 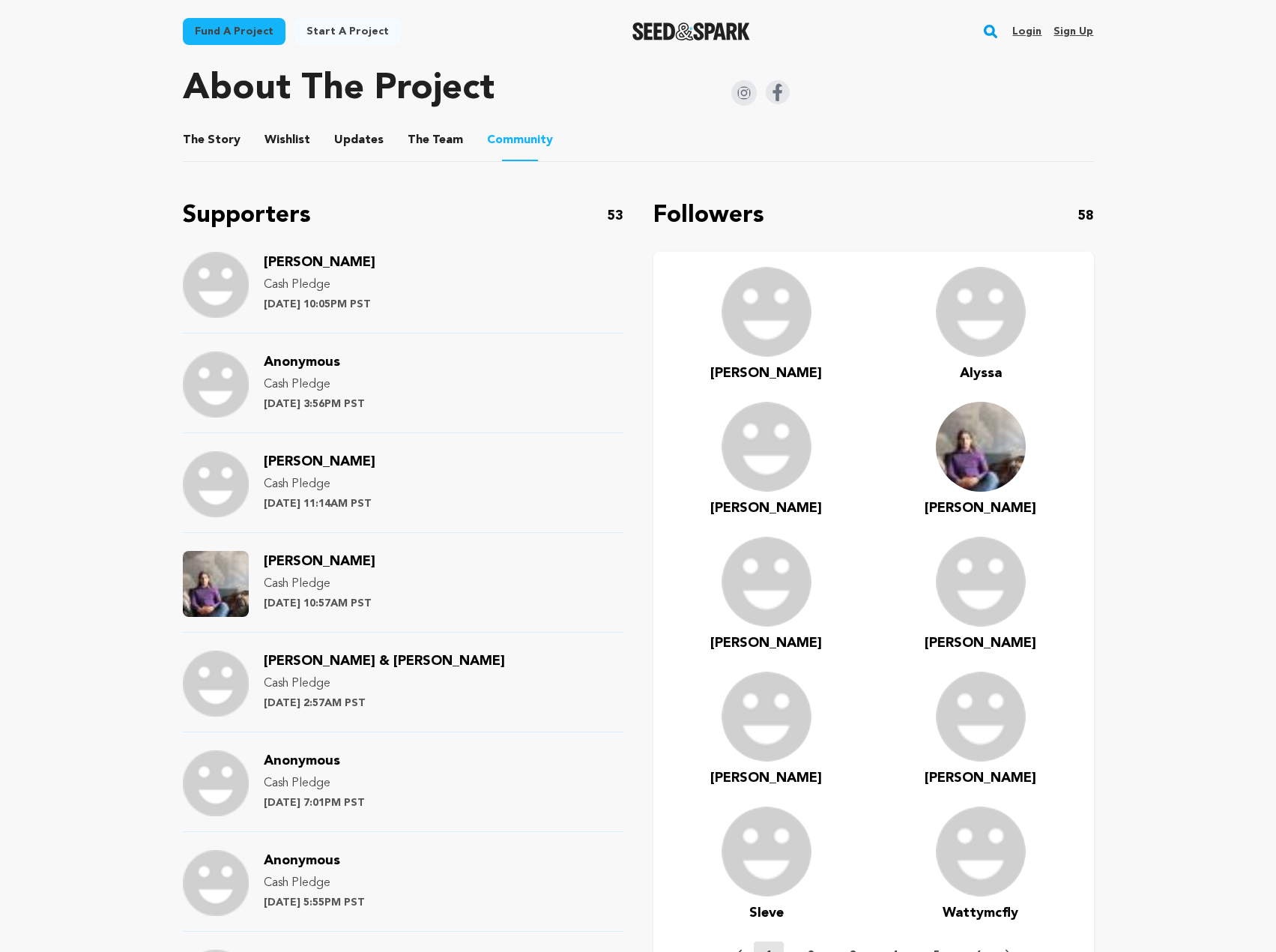 I want to click on p: 53, so click(x=616, y=216).